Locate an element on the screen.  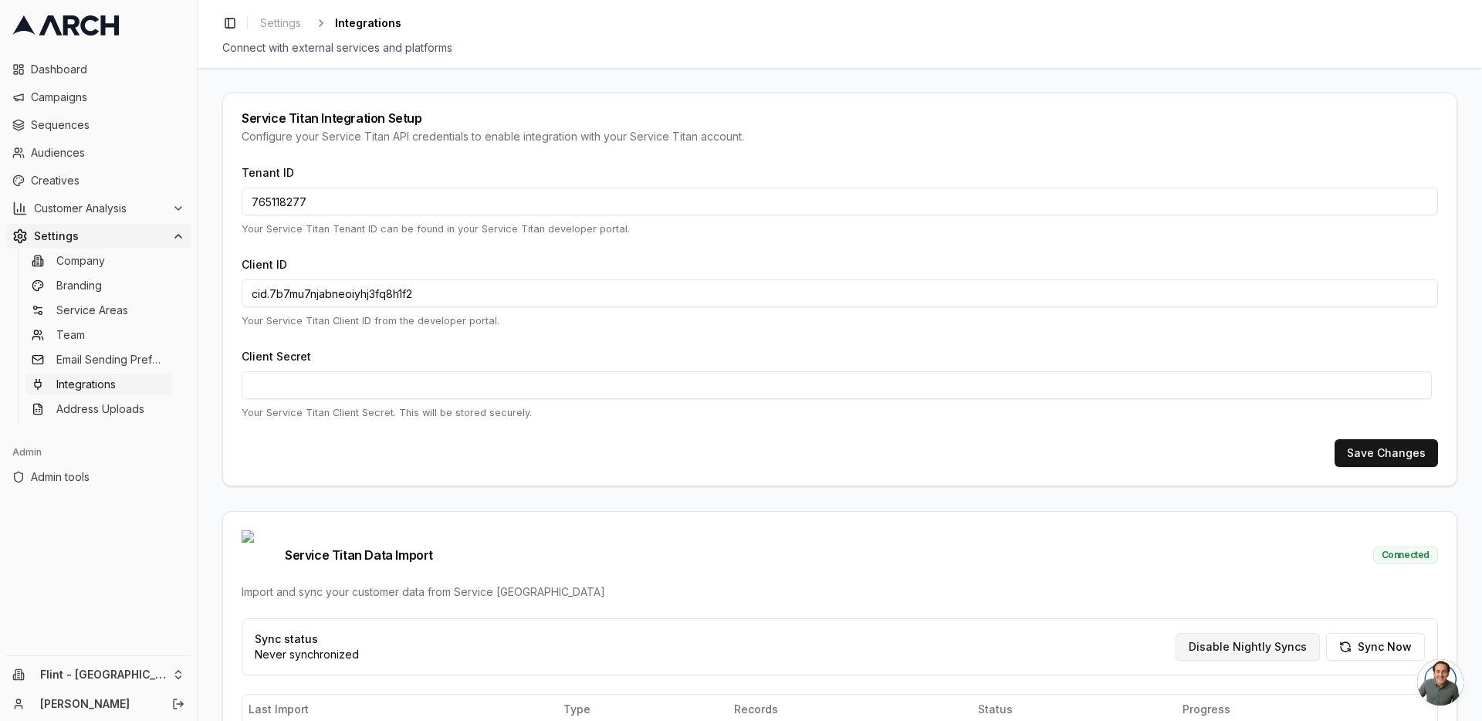
span: Company is located at coordinates (80, 261).